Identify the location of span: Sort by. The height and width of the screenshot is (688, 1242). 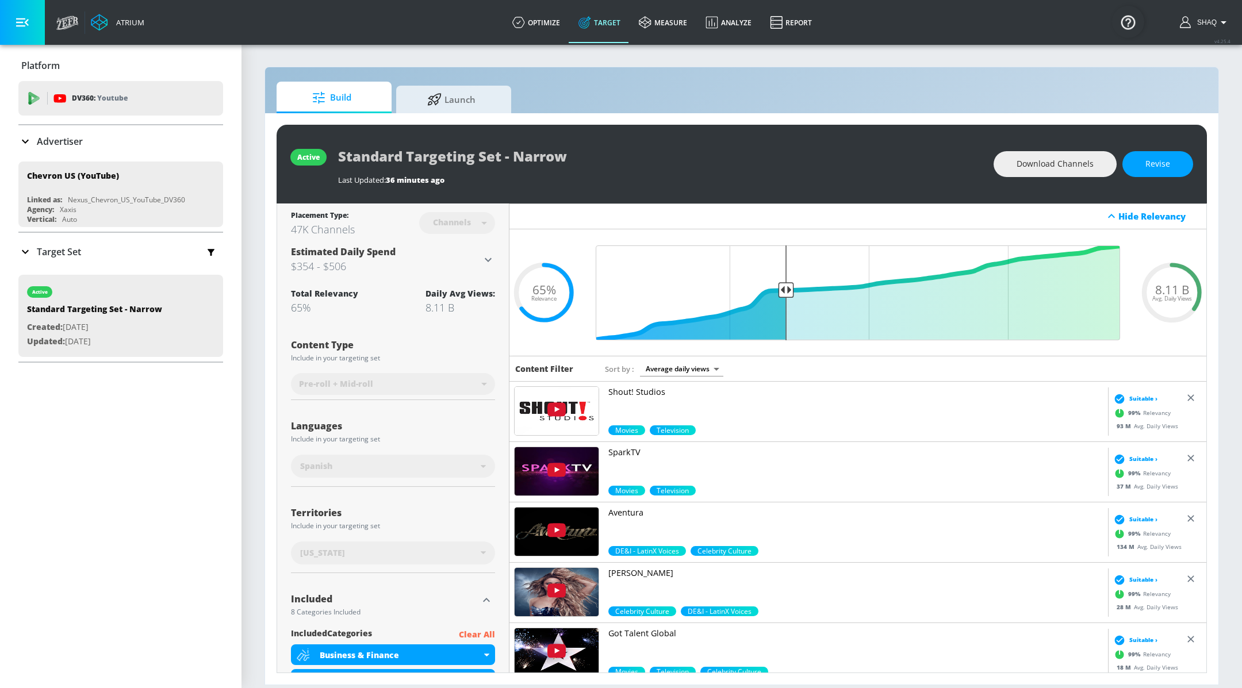
(619, 369).